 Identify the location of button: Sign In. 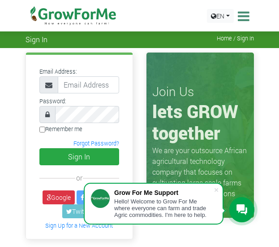
(79, 156).